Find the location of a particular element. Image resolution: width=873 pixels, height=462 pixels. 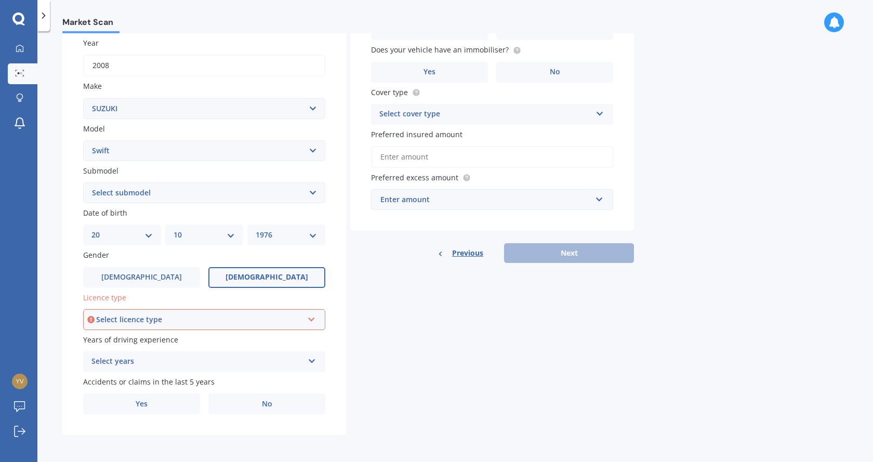

img: 4cb81dc5fd7511e1f618b2d850e06a76 is located at coordinates (20, 381).